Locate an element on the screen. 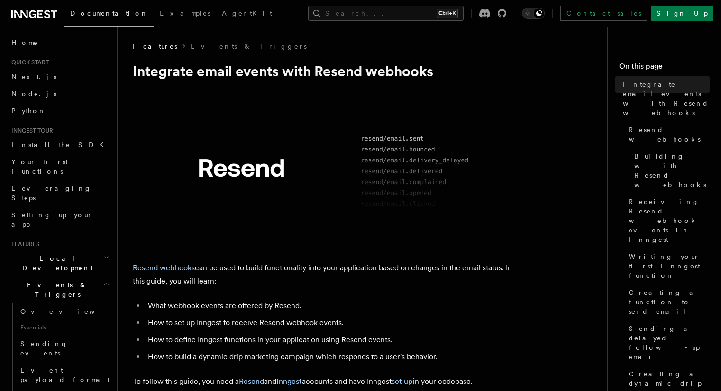 This screenshot has width=721, height=391. span: Essentials is located at coordinates (64, 328).